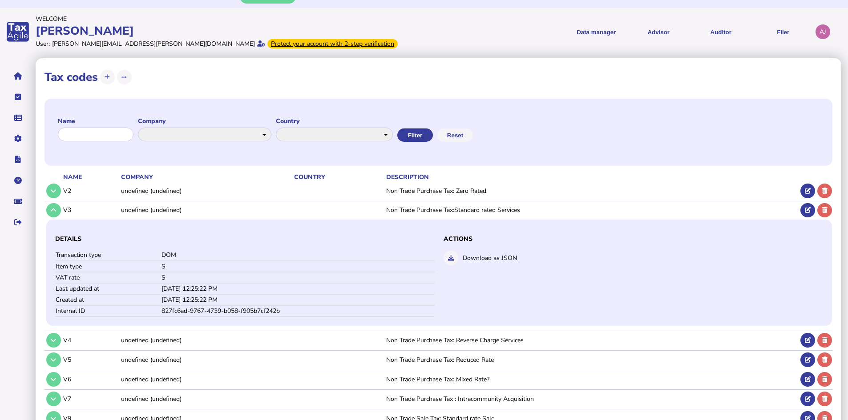  I want to click on td: Last updated at, so click(108, 289).